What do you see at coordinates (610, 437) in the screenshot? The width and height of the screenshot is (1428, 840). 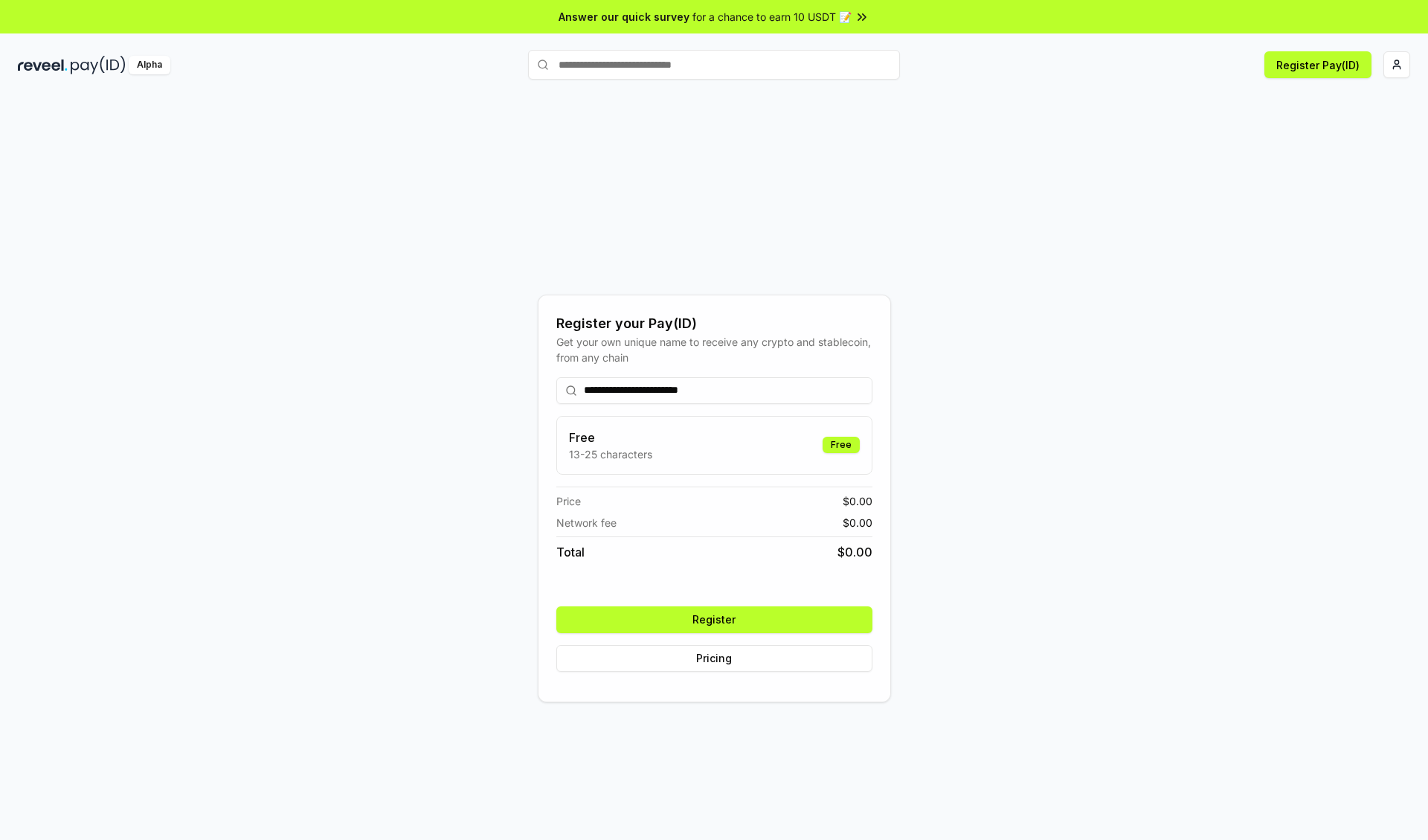 I see `h3: Free` at bounding box center [610, 437].